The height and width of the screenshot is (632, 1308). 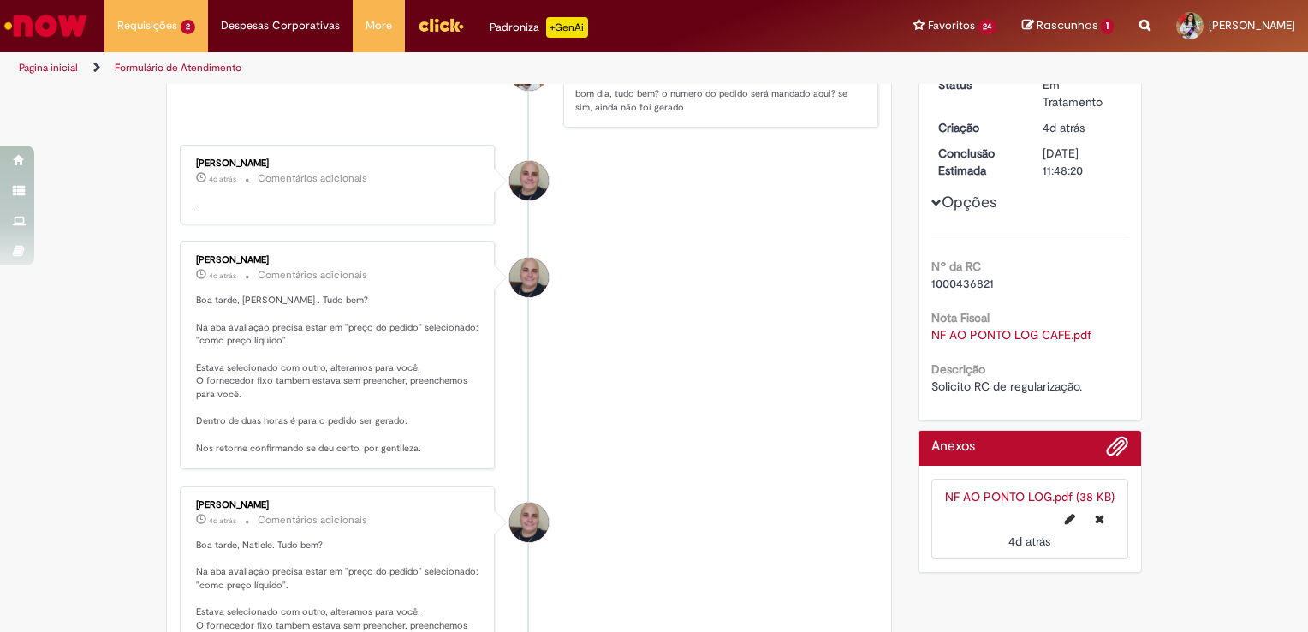 I want to click on span: Solicito RC de regularização., so click(x=1006, y=386).